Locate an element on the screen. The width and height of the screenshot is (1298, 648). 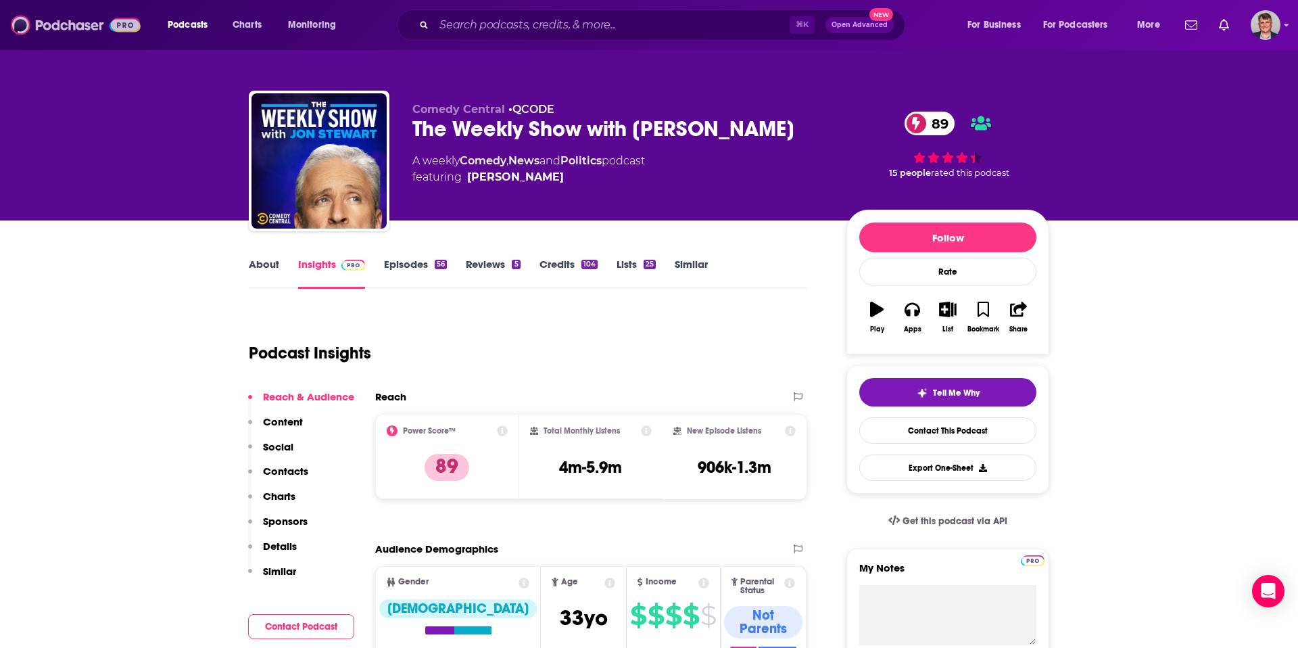
img: Podchaser - Follow, Share and Rate Podcasts is located at coordinates (76, 25).